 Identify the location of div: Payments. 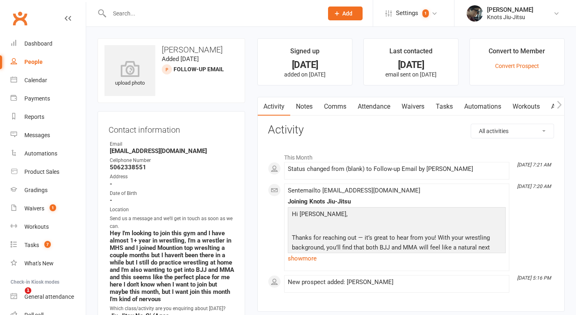
(37, 98).